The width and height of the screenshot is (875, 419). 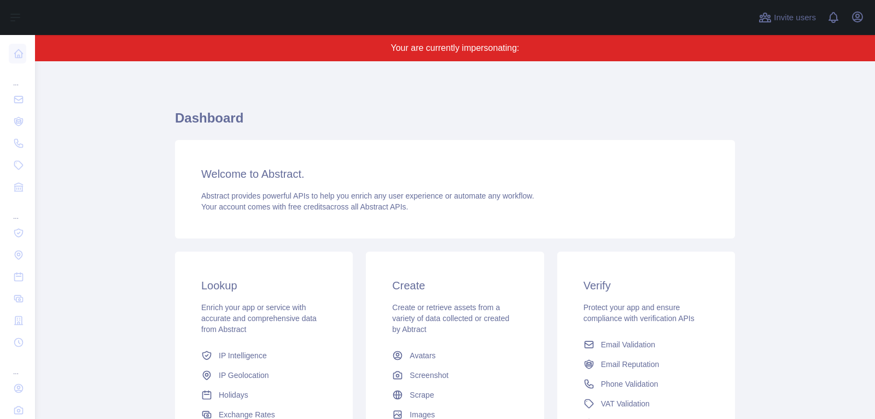 I want to click on a: Email Validation, so click(x=646, y=345).